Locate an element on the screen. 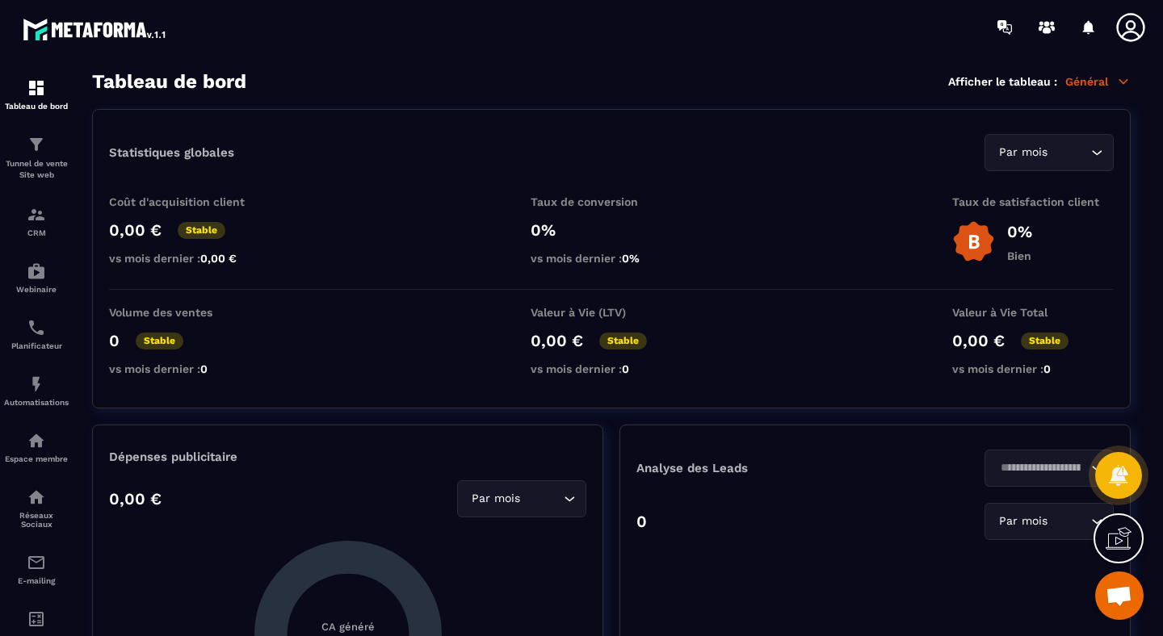 This screenshot has width=1163, height=636. a: automationsautomationsAutomatisations is located at coordinates (36, 391).